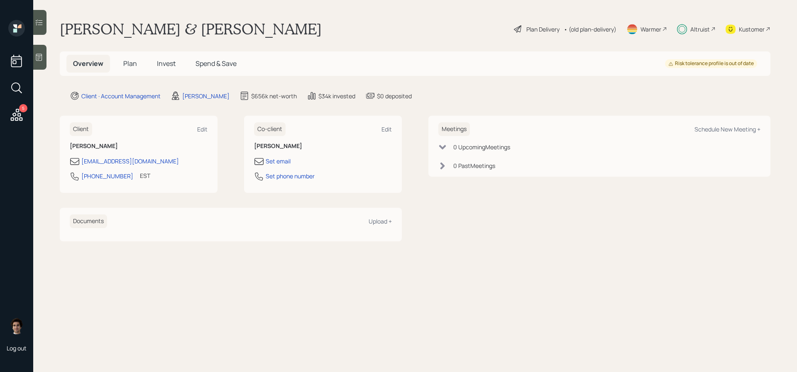 This screenshot has width=797, height=372. Describe the element at coordinates (17, 348) in the screenshot. I see `div: Log out` at that location.